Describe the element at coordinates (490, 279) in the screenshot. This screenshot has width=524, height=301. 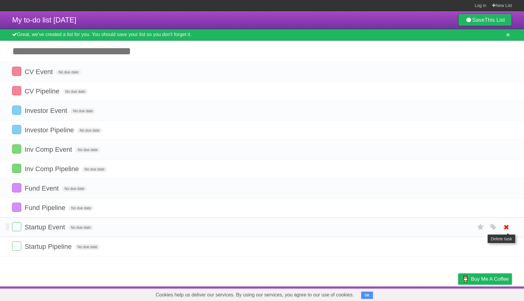
I see `span: Buy me a coffee` at that location.